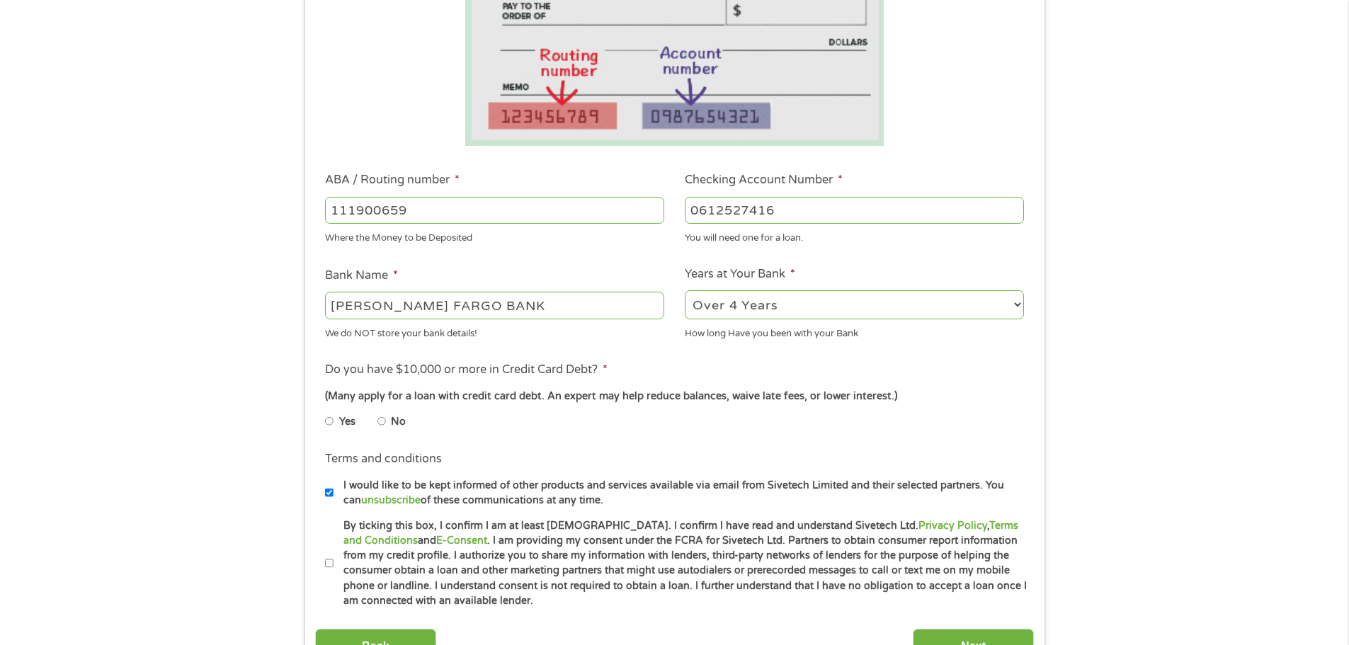 The height and width of the screenshot is (645, 1349). I want to click on label: ABA / Routing number, so click(392, 180).